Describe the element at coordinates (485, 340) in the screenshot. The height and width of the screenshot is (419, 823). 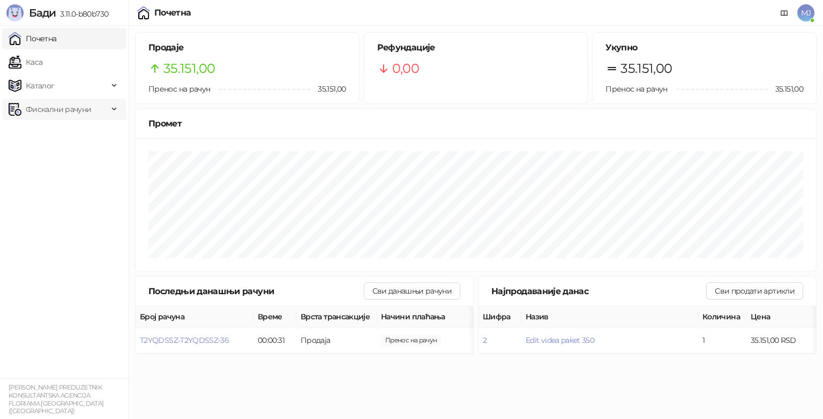
I see `button: 2` at that location.